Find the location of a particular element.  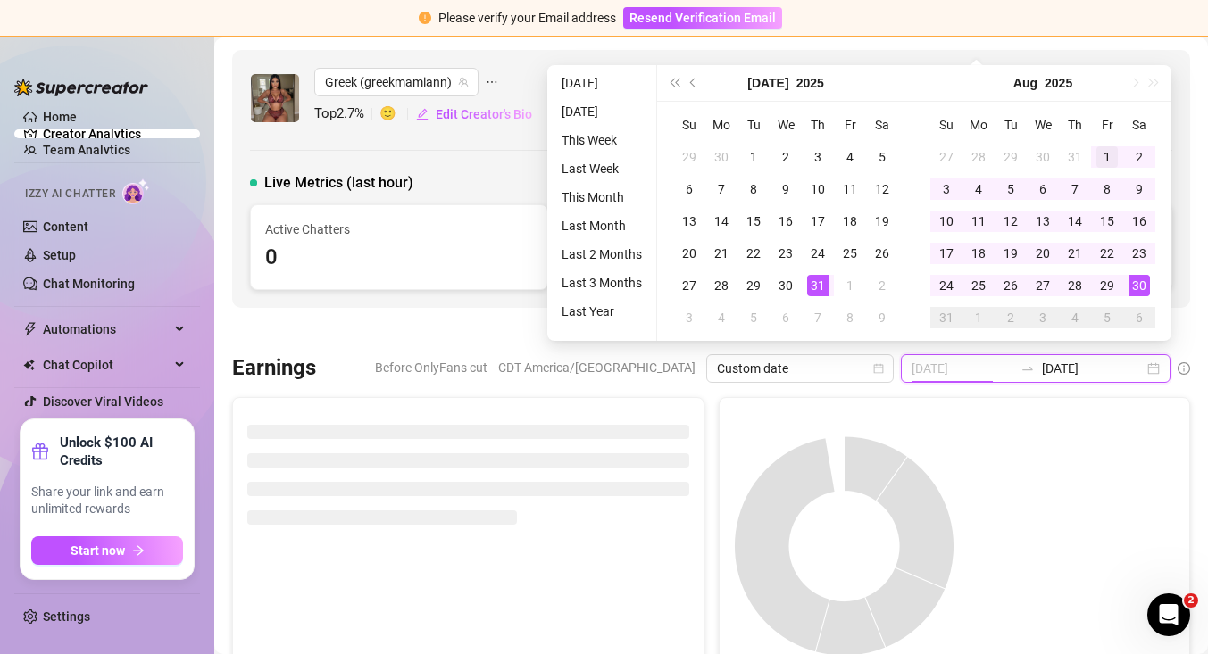

div: Please verify your Email address is located at coordinates (527, 18).